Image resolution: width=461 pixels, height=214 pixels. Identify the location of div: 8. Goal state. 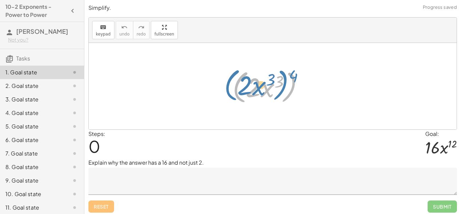
(32, 167).